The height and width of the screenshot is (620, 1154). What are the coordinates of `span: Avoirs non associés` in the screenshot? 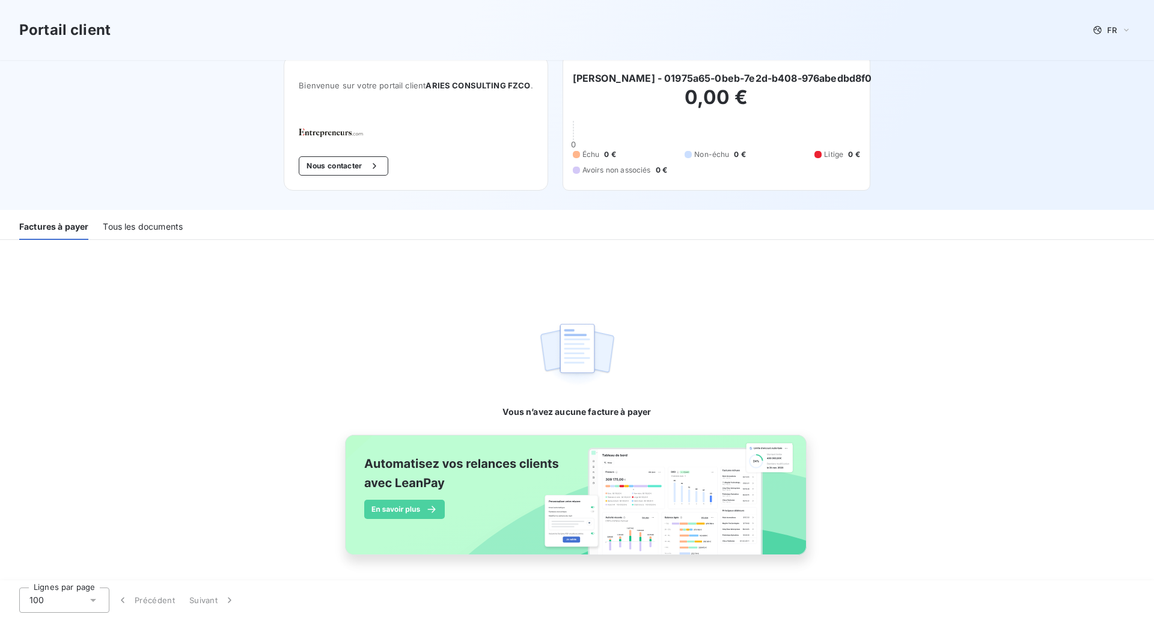 It's located at (617, 170).